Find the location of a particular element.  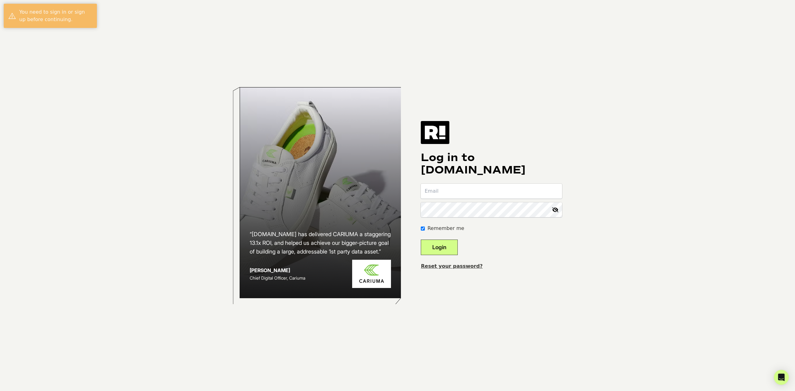

a: Reset your password? is located at coordinates (452, 266).